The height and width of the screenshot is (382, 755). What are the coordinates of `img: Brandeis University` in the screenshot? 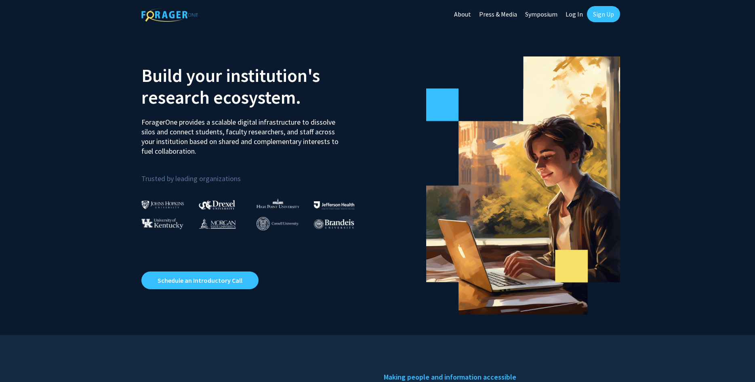 It's located at (334, 224).